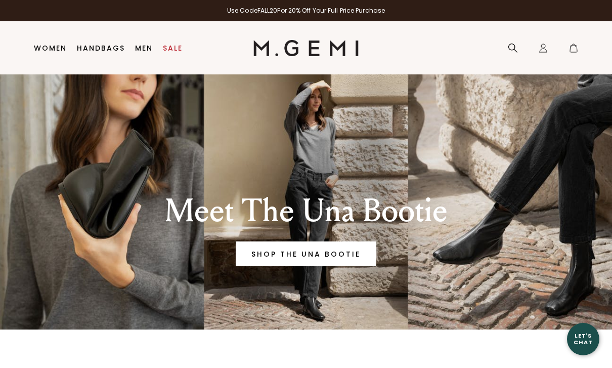 The width and height of the screenshot is (612, 368). I want to click on a: Handbags, so click(101, 48).